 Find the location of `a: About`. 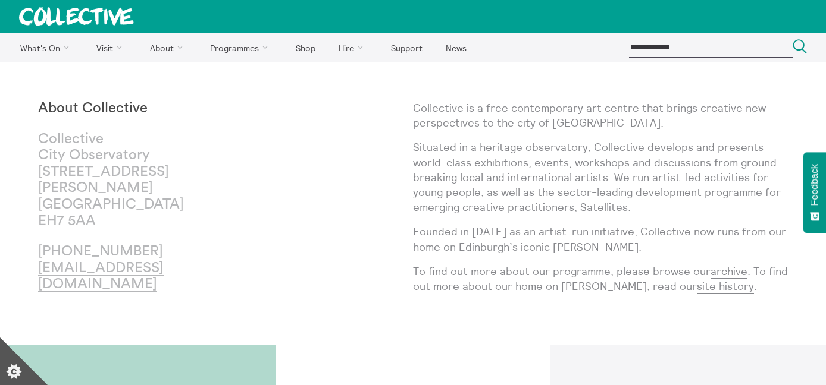

a: About is located at coordinates (168, 48).